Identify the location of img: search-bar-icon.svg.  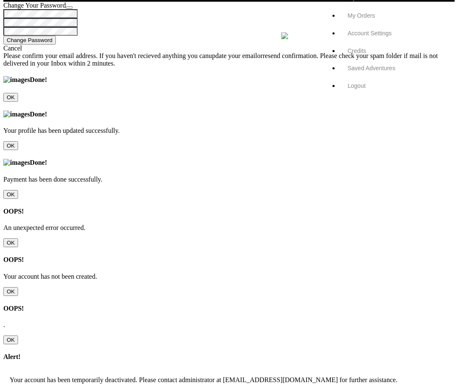
(285, 36).